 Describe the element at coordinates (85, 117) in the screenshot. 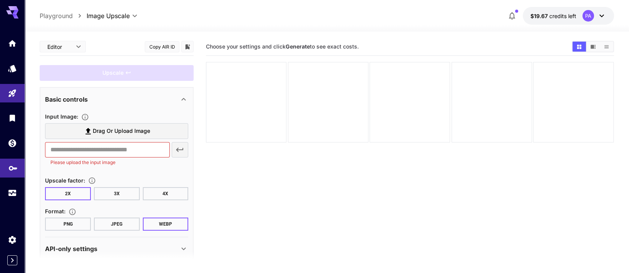

I see `button: Specifies the input image to be processed.` at that location.